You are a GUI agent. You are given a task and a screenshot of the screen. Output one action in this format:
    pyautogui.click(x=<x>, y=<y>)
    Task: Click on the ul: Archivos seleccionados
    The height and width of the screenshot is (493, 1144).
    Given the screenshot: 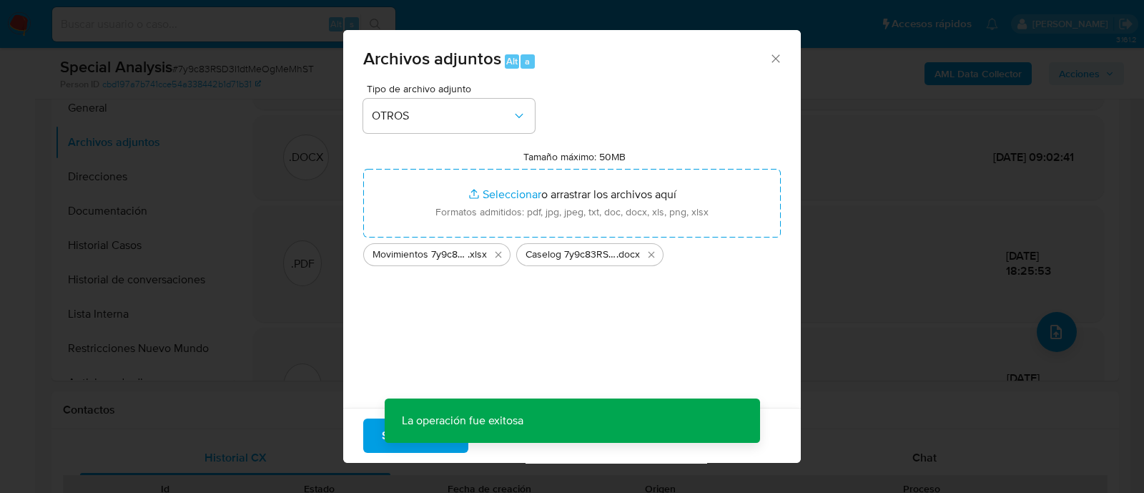 What is the action you would take?
    pyautogui.click(x=572, y=252)
    